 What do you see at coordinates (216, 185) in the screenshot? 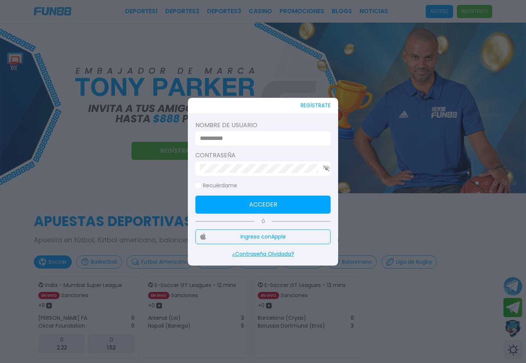
I see `label: Recuérdame` at bounding box center [216, 185].